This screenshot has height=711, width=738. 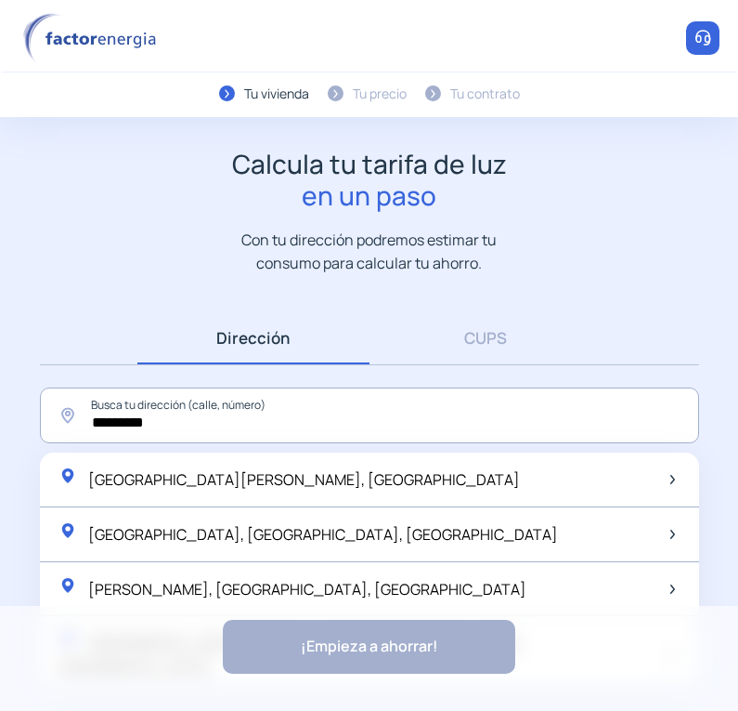 I want to click on a: Dirección, so click(x=254, y=337).